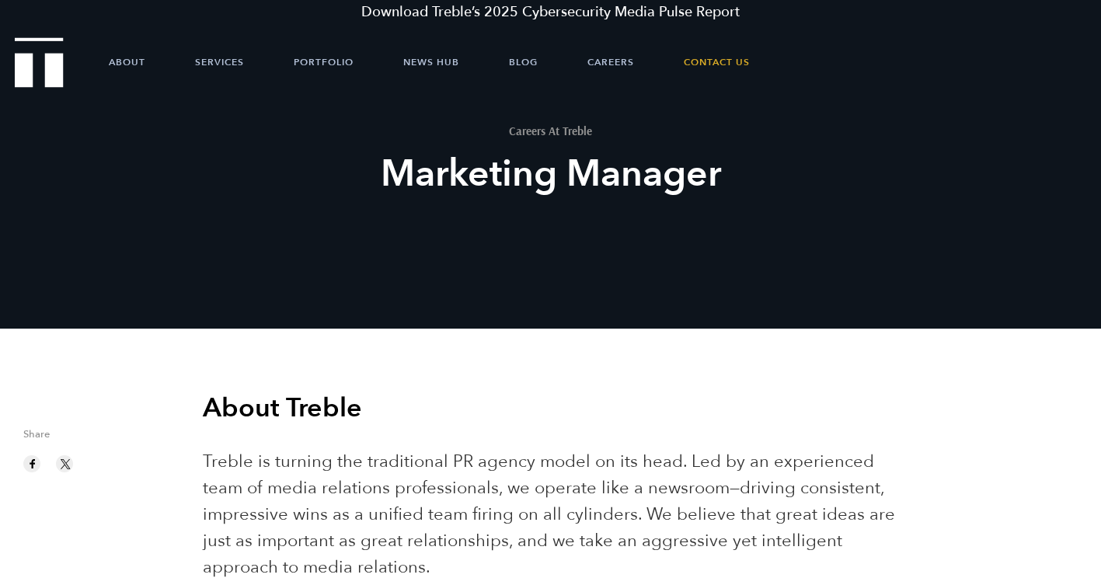 The width and height of the screenshot is (1101, 578). Describe the element at coordinates (101, 438) in the screenshot. I see `span: Share` at that location.